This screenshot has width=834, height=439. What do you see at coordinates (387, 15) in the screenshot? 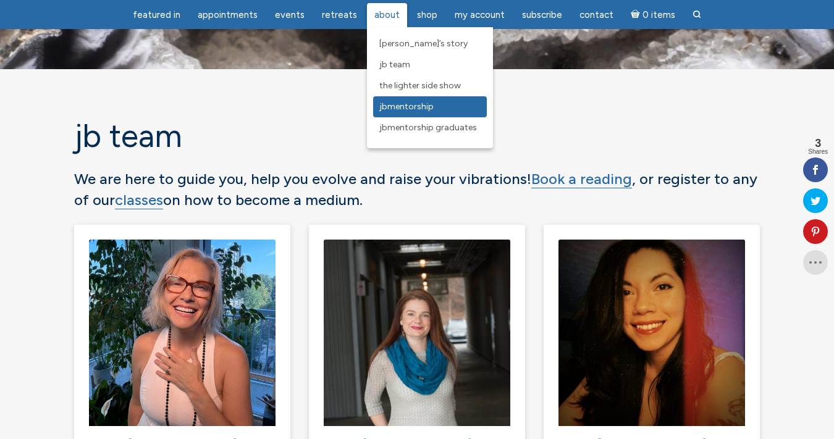
I see `a: About` at bounding box center [387, 15].